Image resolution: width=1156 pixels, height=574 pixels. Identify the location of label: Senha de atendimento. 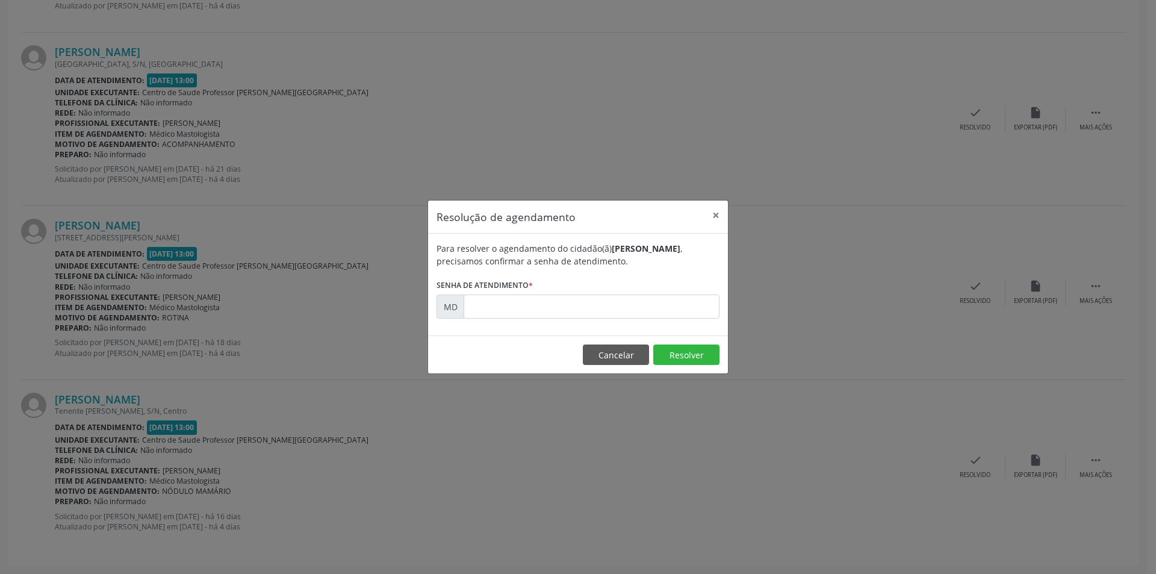
(485, 285).